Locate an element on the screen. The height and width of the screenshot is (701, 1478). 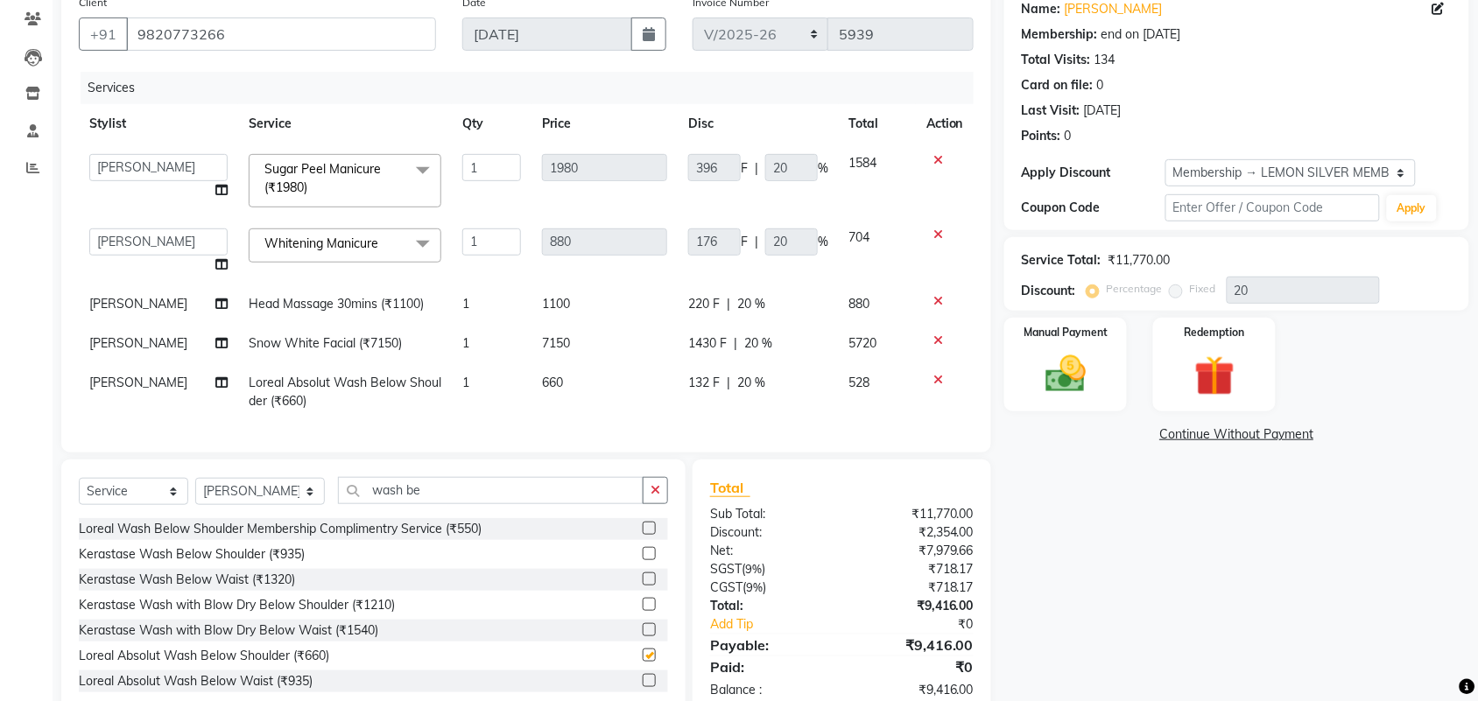
span: 220 F is located at coordinates (704, 304).